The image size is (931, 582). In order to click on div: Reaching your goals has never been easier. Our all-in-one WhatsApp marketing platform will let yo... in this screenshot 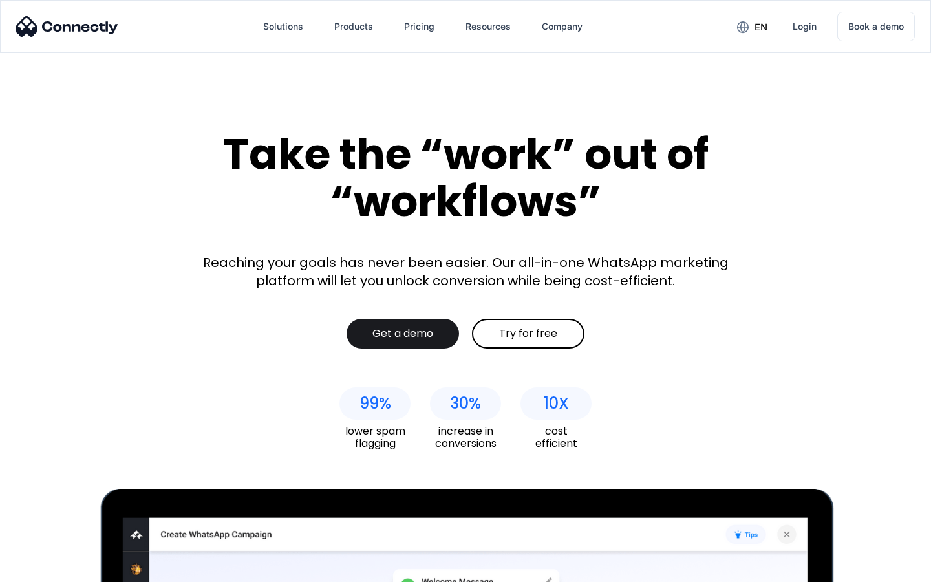, I will do `click(466, 272)`.